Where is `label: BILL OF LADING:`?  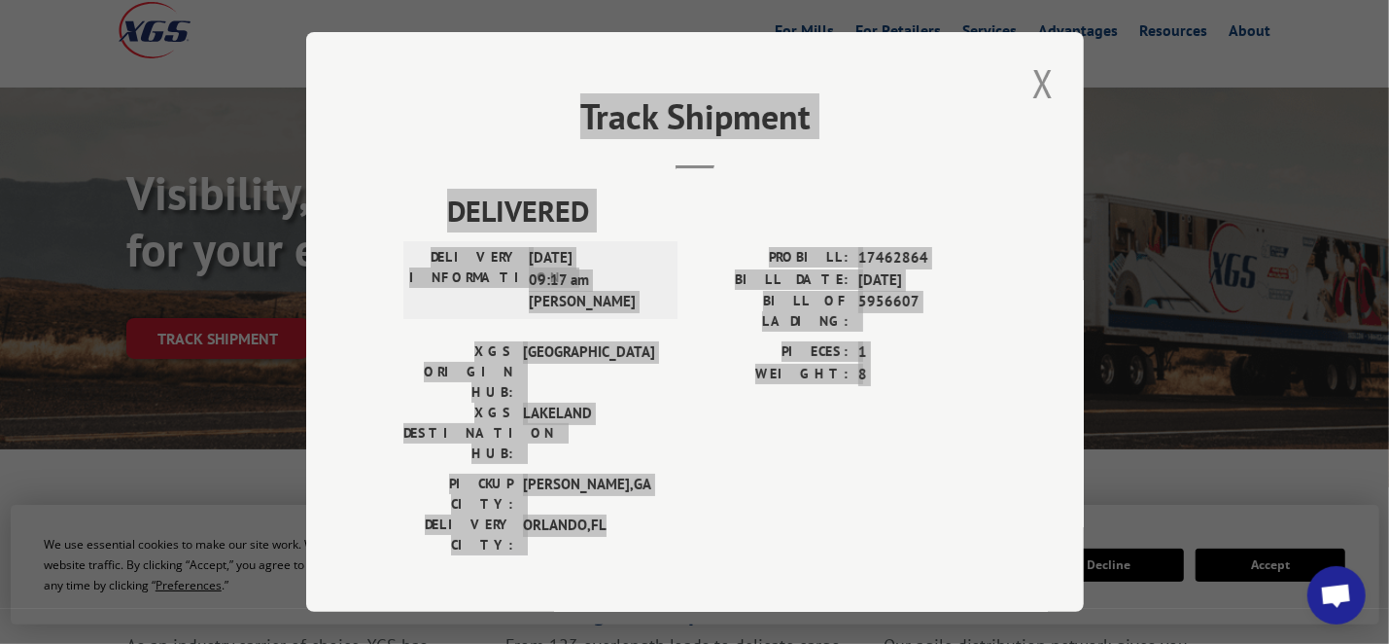
label: BILL OF LADING: is located at coordinates (772, 311).